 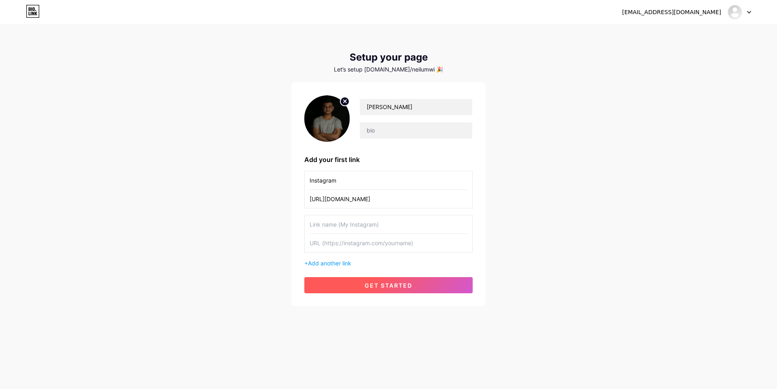 I want to click on span: get started, so click(x=388, y=286).